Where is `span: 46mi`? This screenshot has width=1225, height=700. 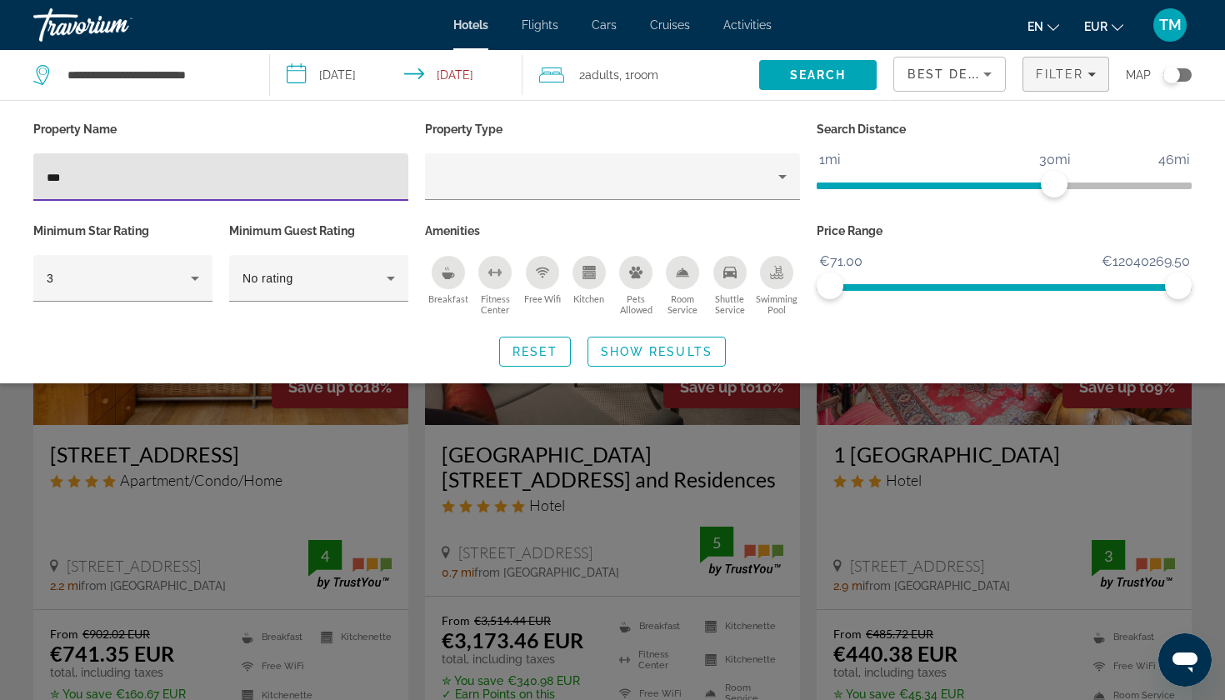 span: 46mi is located at coordinates (1173, 160).